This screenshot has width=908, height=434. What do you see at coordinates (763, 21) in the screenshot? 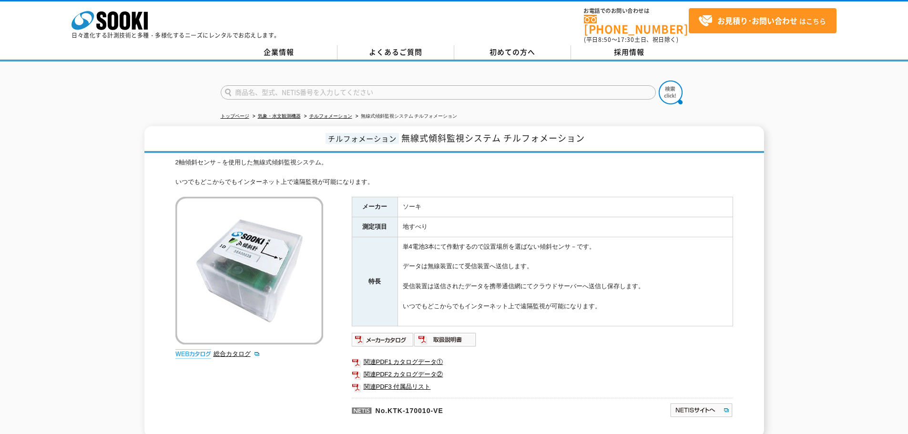
I see `a: お見積り･お問い合わせはこちら` at bounding box center [763, 21].